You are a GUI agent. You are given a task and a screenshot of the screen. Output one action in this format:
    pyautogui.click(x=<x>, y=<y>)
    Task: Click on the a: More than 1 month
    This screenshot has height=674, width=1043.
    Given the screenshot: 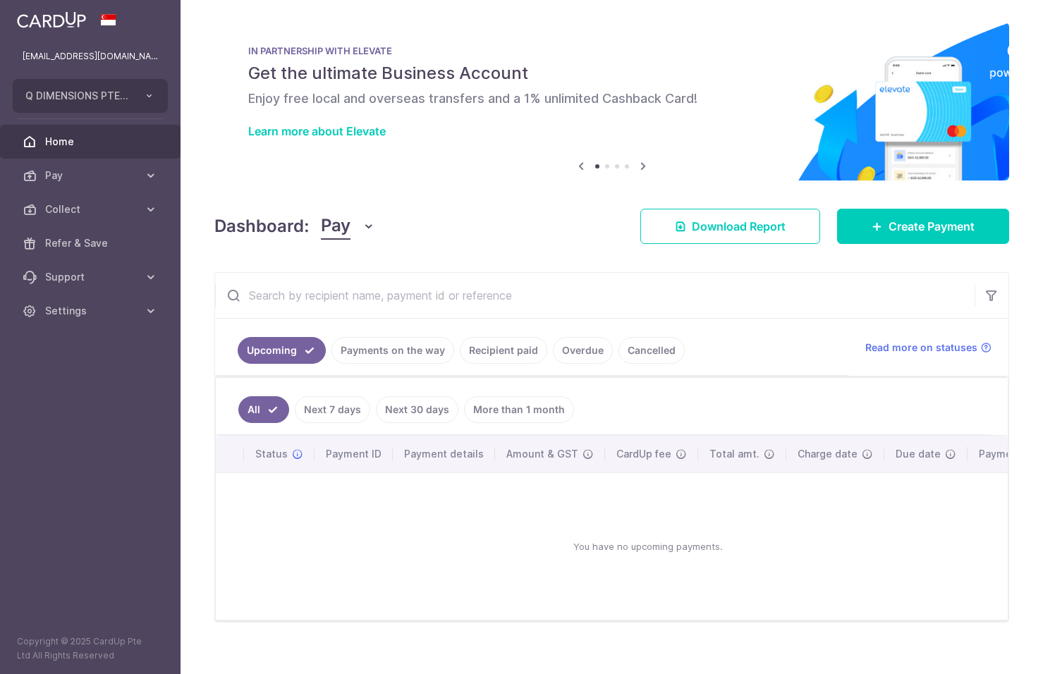 What is the action you would take?
    pyautogui.click(x=519, y=410)
    